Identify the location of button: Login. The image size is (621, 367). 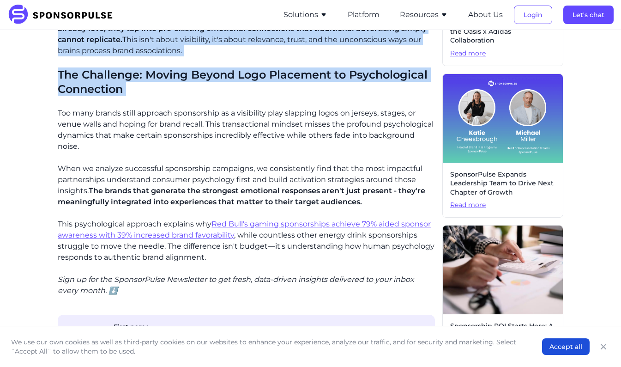
(533, 15).